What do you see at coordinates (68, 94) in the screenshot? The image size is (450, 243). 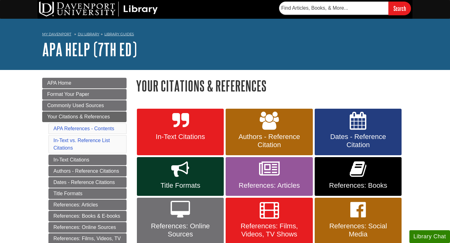 I see `span: Format Your Paper` at bounding box center [68, 94].